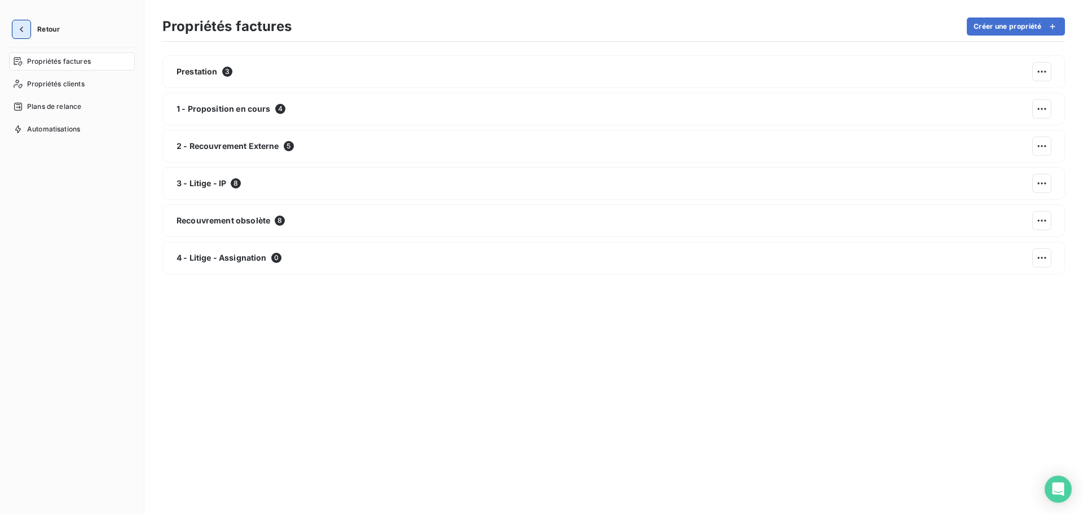 The height and width of the screenshot is (514, 1083). What do you see at coordinates (223, 109) in the screenshot?
I see `span: 1 - Proposition en cours` at bounding box center [223, 109].